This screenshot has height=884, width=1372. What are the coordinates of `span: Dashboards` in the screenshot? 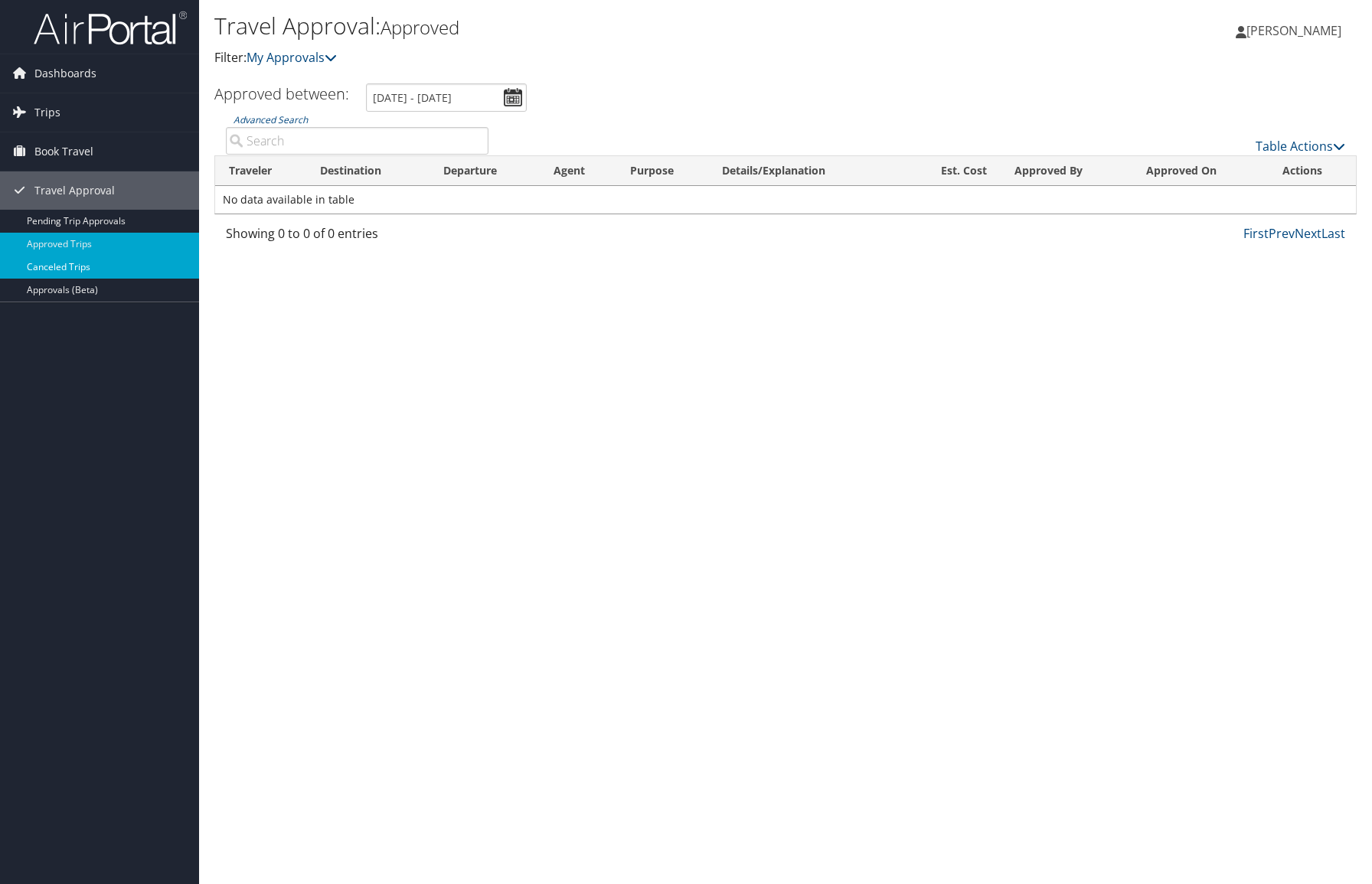 It's located at (65, 73).